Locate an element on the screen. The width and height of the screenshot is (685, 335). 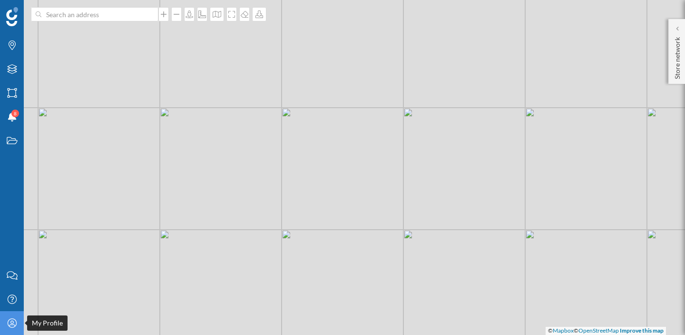
div: My Profile is located at coordinates (47, 323).